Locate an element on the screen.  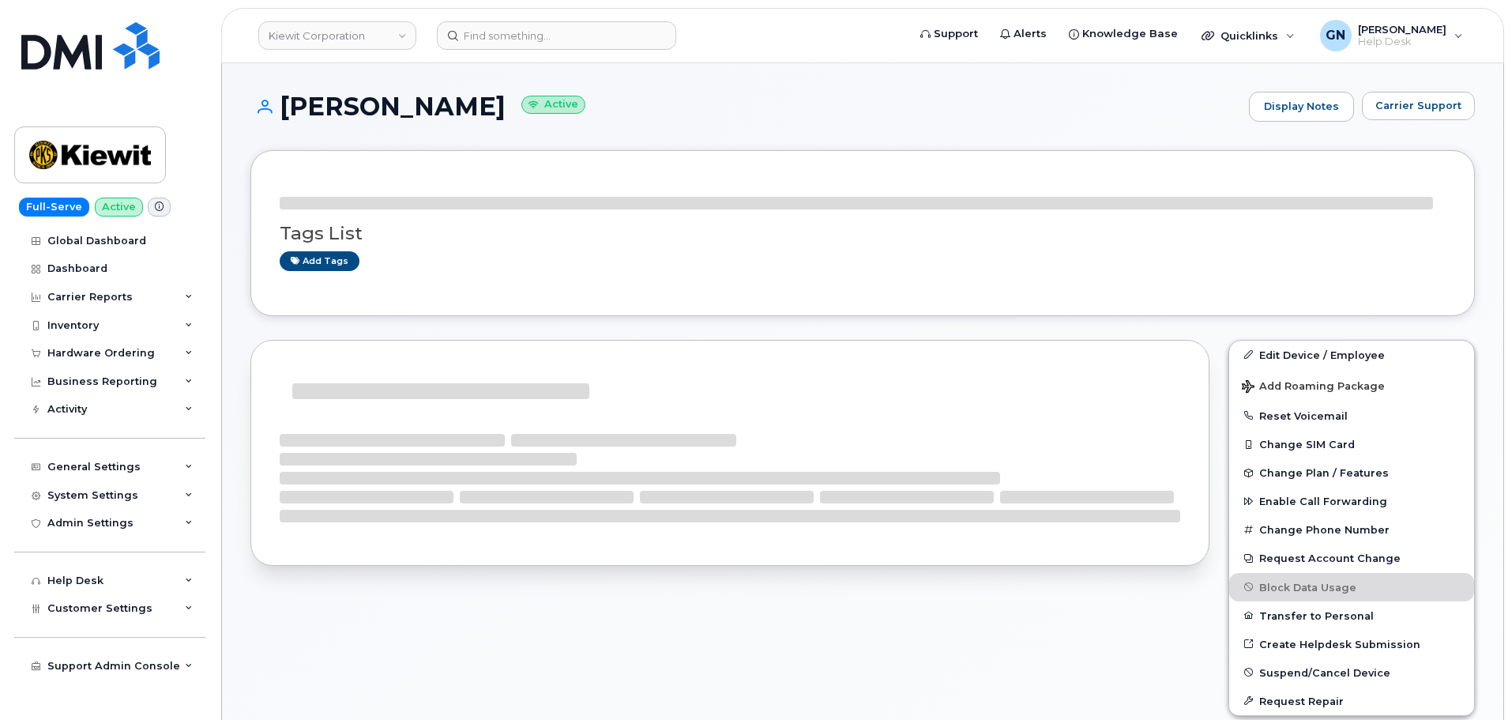
a: Create Helpdesk Submission is located at coordinates (1352, 644).